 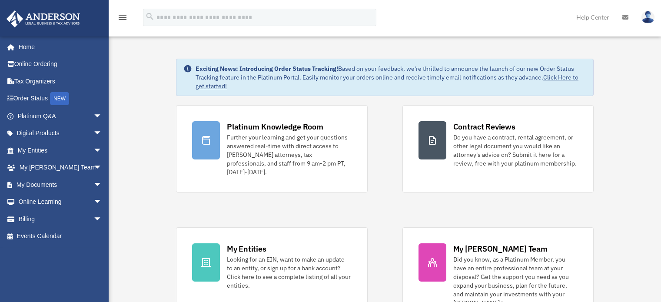 What do you see at coordinates (515, 150) in the screenshot?
I see `div: Do you have a contract, rental agreement, or other legal document you would like an attorney's ad...` at bounding box center [515, 150].